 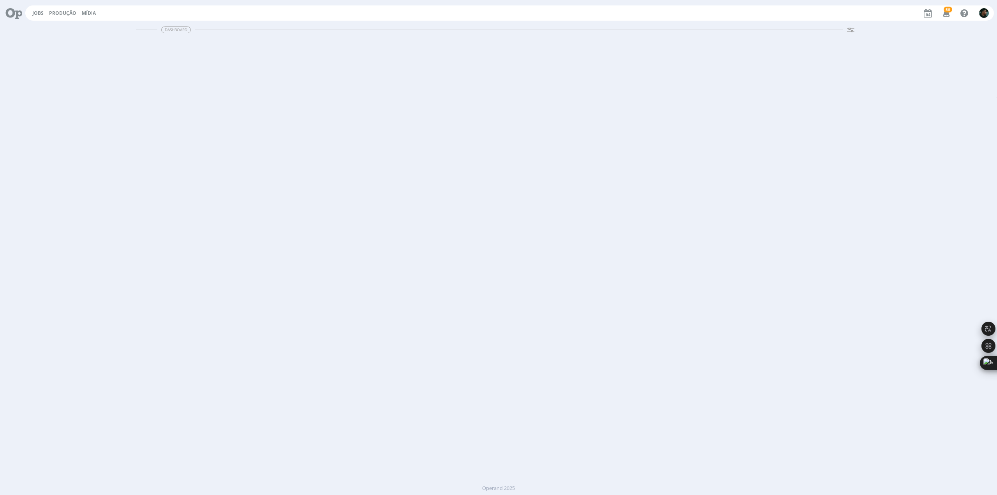 I want to click on img: K, so click(x=983, y=13).